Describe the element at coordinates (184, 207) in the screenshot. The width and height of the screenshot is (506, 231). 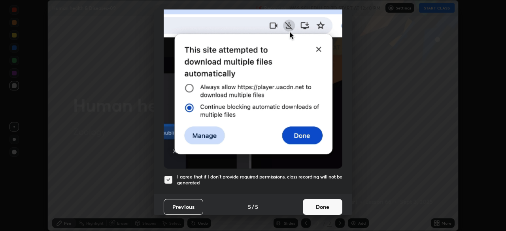
I see `button: Previous` at that location.